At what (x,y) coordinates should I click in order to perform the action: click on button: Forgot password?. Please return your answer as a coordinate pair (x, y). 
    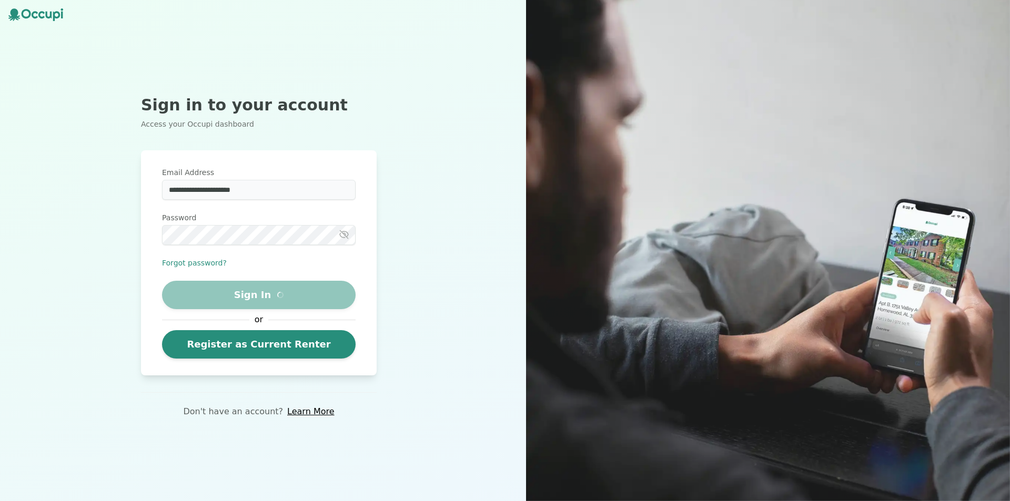
    Looking at the image, I should click on (194, 263).